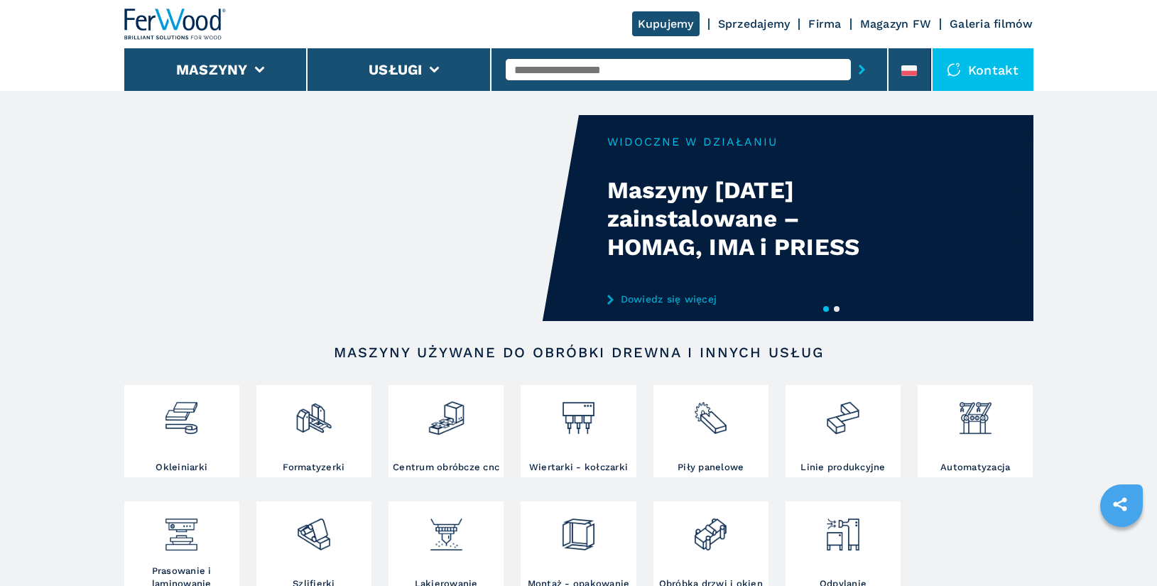  What do you see at coordinates (954, 70) in the screenshot?
I see `img: Kontakt` at bounding box center [954, 70].